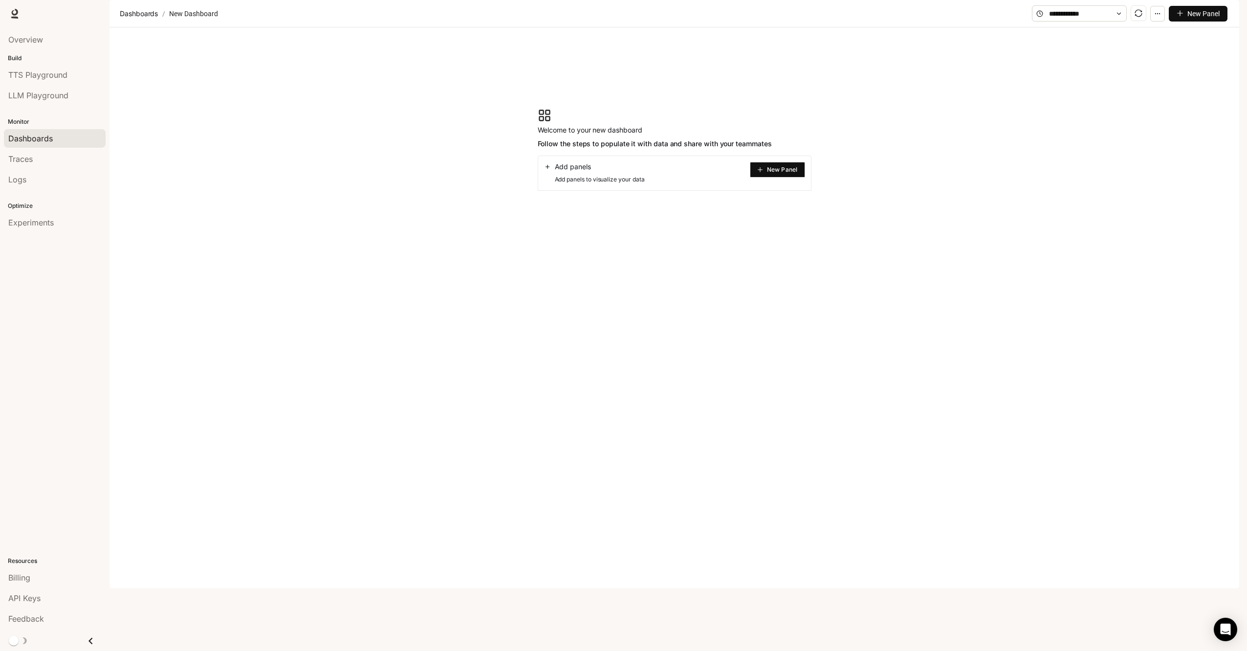 The width and height of the screenshot is (1247, 651). Describe the element at coordinates (139, 14) in the screenshot. I see `span: Dashboards` at that location.